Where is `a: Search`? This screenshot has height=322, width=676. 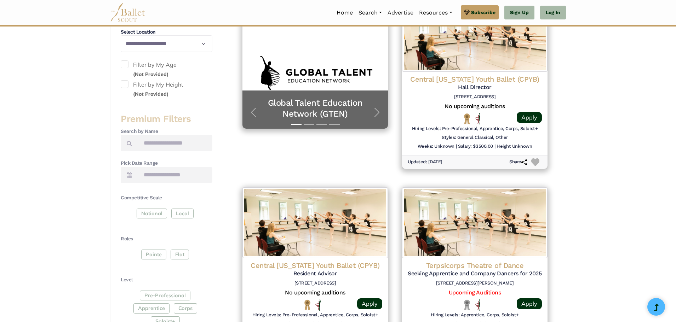 a: Search is located at coordinates (370, 13).